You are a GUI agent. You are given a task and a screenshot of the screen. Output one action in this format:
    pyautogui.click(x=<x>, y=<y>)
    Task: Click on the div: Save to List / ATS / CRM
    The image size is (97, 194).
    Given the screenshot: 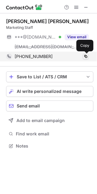 What is the action you would take?
    pyautogui.click(x=49, y=77)
    